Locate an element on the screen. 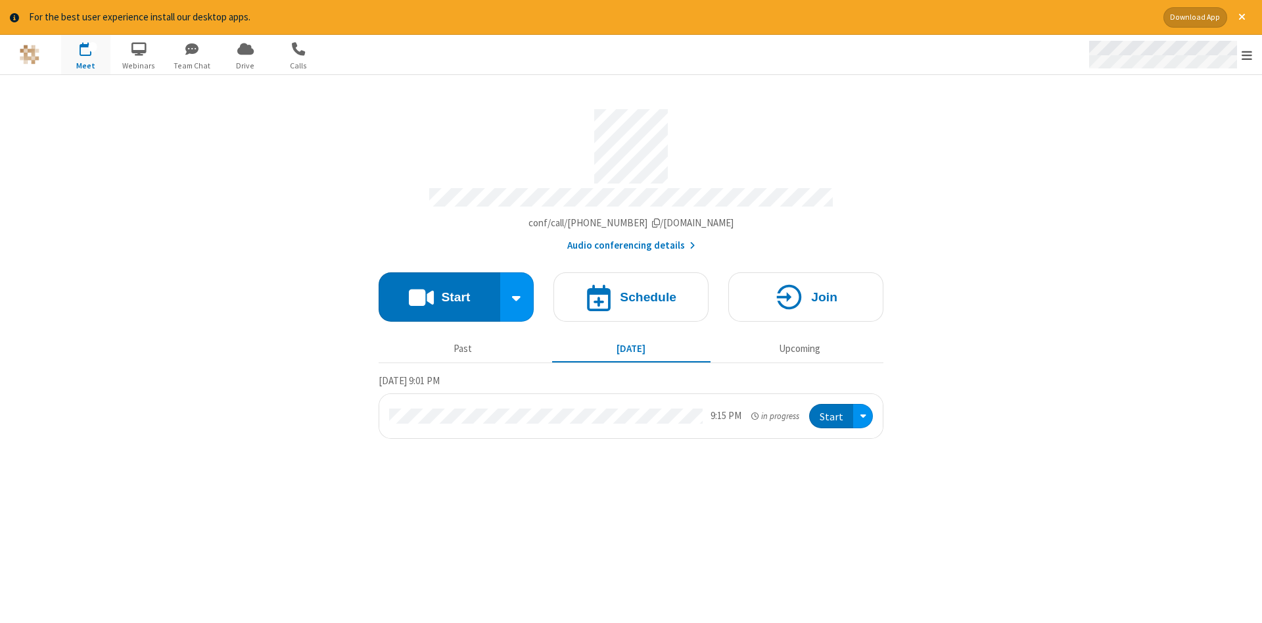 This screenshot has height=623, width=1262. span: Webinars is located at coordinates (139, 66).